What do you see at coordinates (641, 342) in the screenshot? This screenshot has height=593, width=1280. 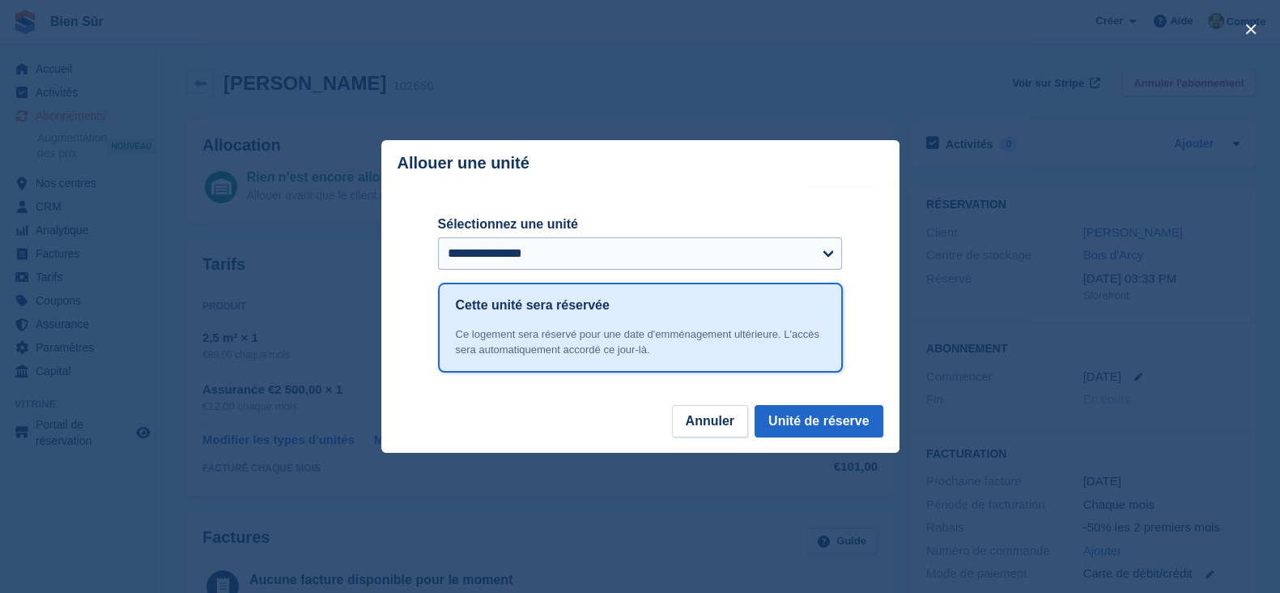 I see `div: Ce logement sera réservé pour une date d'emménagement ultérieure. L'accès sera automatiquement ac...` at bounding box center [641, 342].